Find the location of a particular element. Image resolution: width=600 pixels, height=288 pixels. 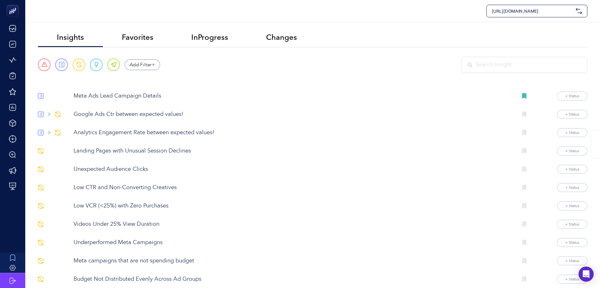

span: Add Filter is located at coordinates (141, 65).